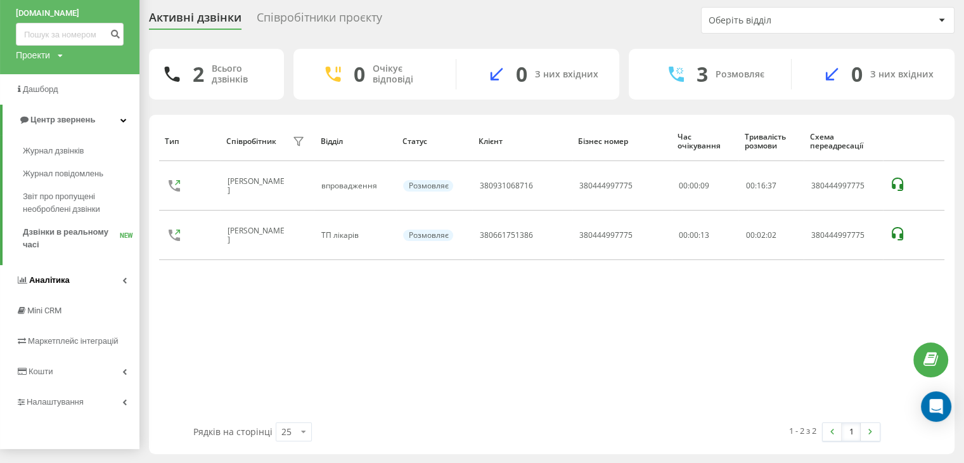  Describe the element at coordinates (71, 238) in the screenshot. I see `span: Дзвінки в реальному часі` at that location.